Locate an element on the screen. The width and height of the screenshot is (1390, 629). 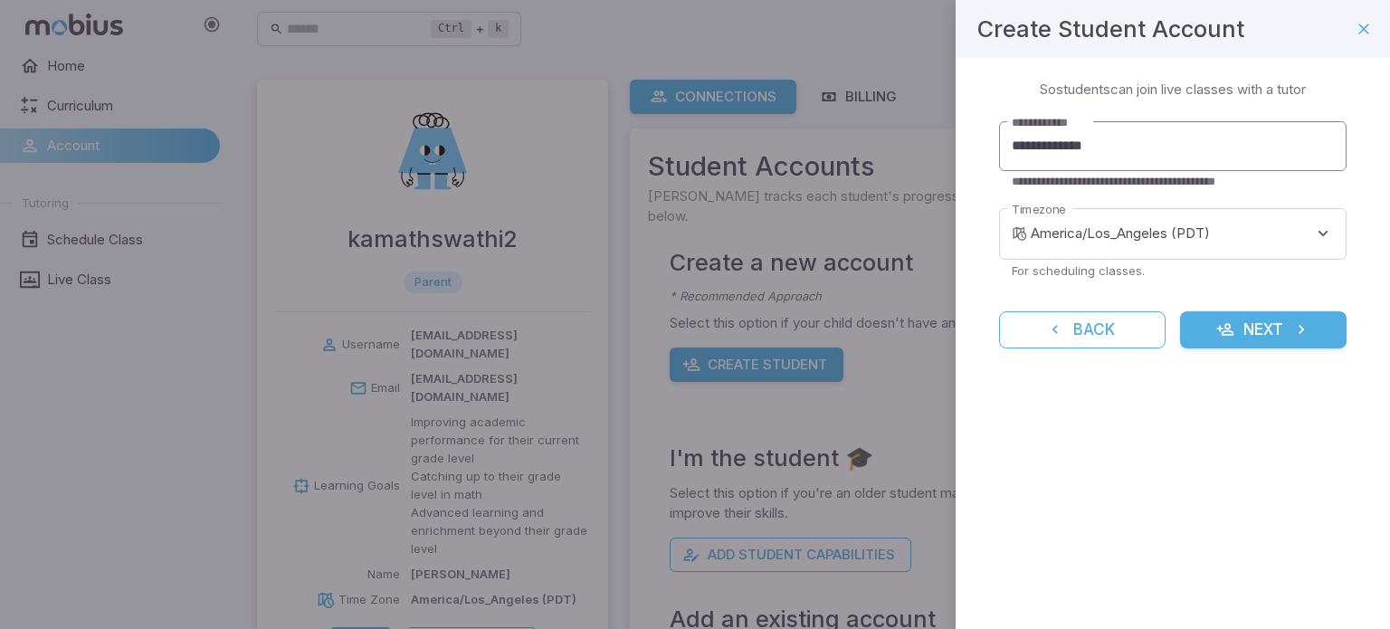
label: Timezone is located at coordinates (1039, 209).